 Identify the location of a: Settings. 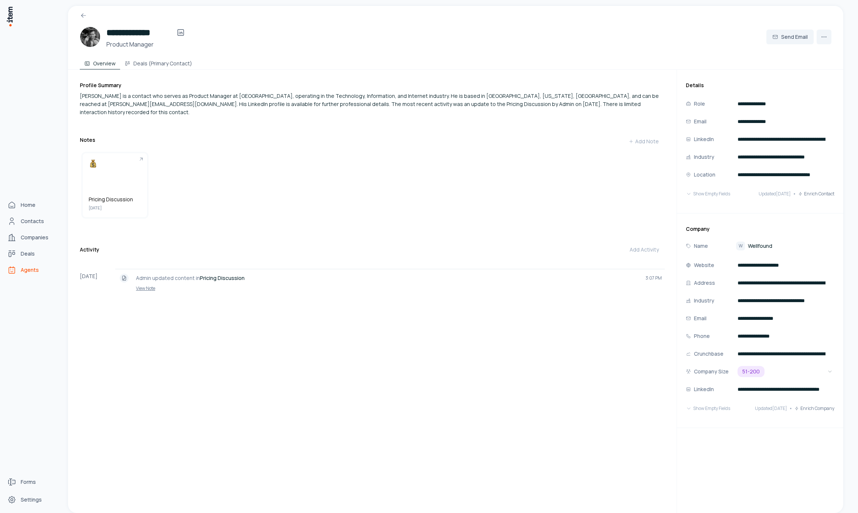
(33, 500).